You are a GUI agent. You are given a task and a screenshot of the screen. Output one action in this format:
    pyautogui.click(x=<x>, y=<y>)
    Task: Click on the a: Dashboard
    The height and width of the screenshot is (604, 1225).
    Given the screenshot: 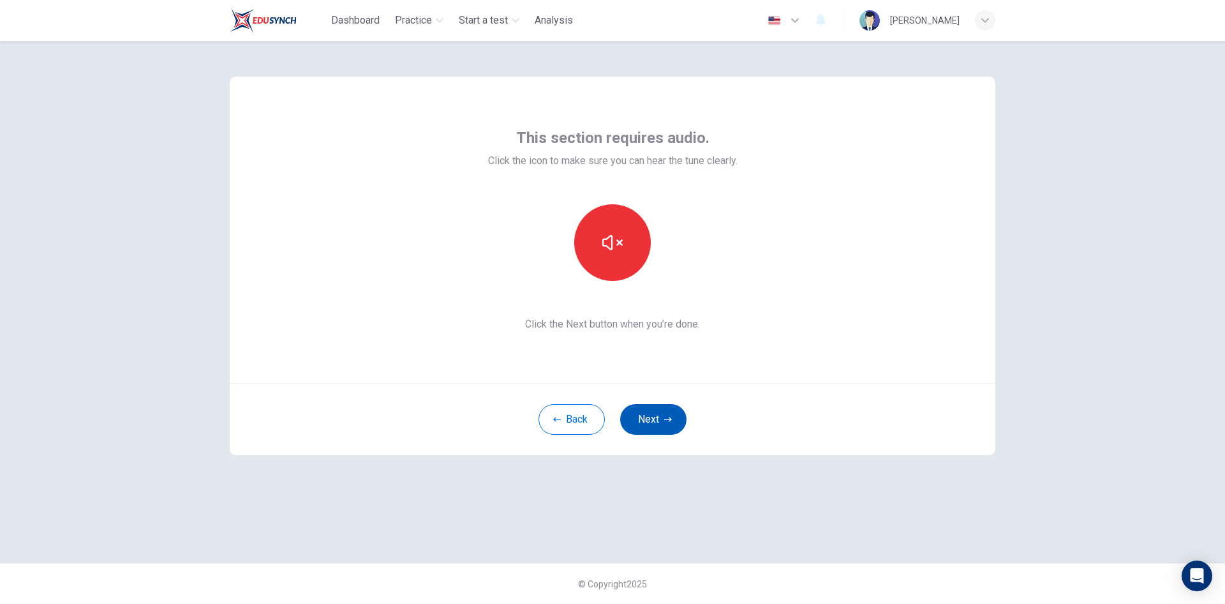 What is the action you would take?
    pyautogui.click(x=355, y=20)
    